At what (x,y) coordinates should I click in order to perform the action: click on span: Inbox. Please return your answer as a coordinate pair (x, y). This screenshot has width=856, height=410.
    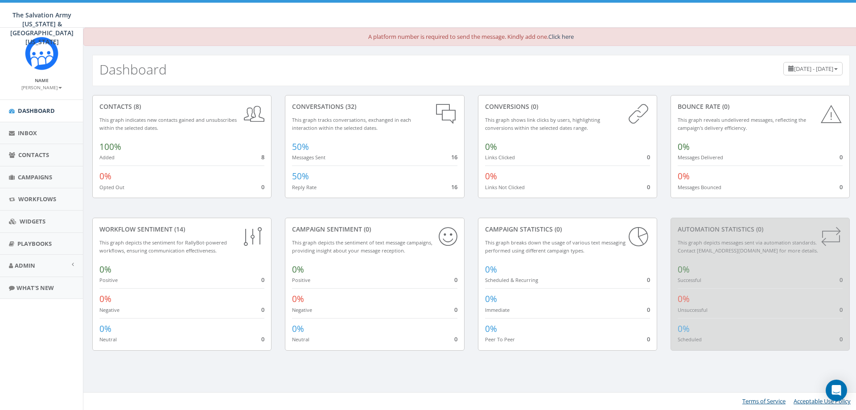
    Looking at the image, I should click on (27, 133).